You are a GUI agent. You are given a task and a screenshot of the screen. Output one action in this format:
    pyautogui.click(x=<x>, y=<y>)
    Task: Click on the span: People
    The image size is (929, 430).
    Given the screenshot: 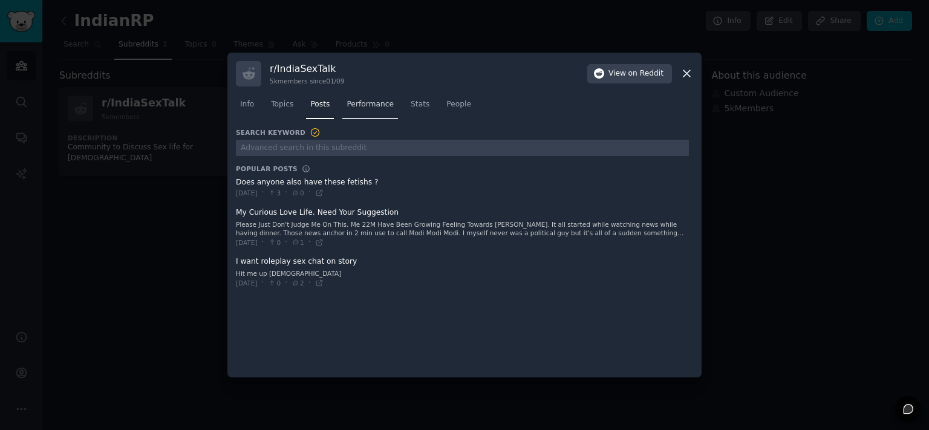 What is the action you would take?
    pyautogui.click(x=458, y=105)
    